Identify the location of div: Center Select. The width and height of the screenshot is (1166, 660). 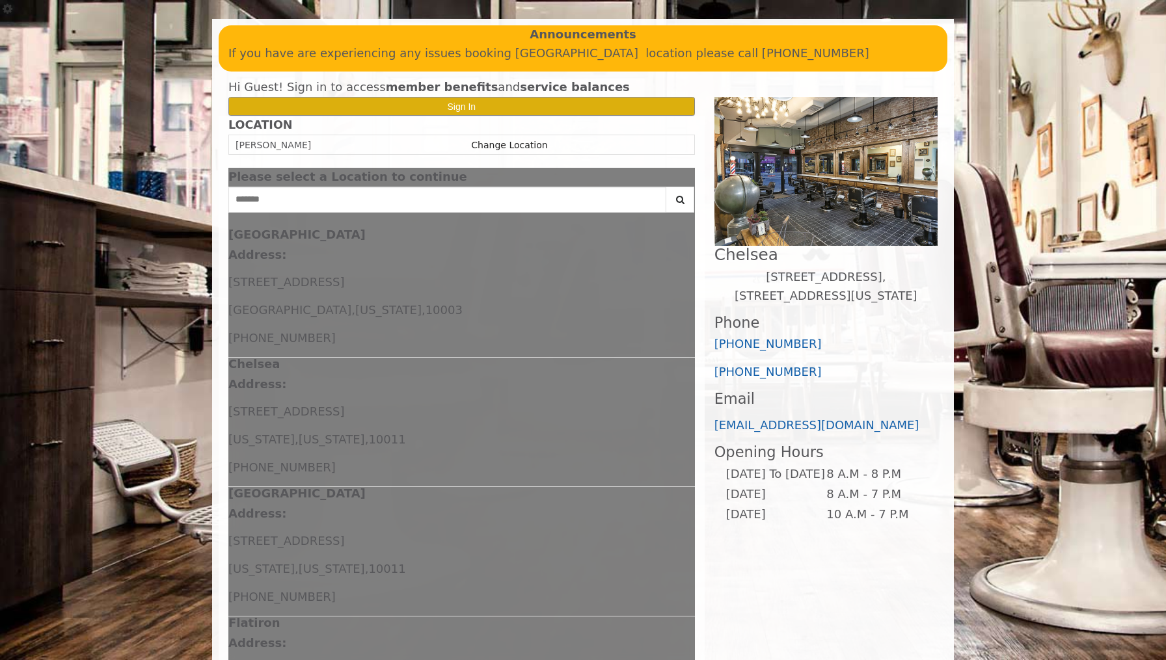
(461, 203).